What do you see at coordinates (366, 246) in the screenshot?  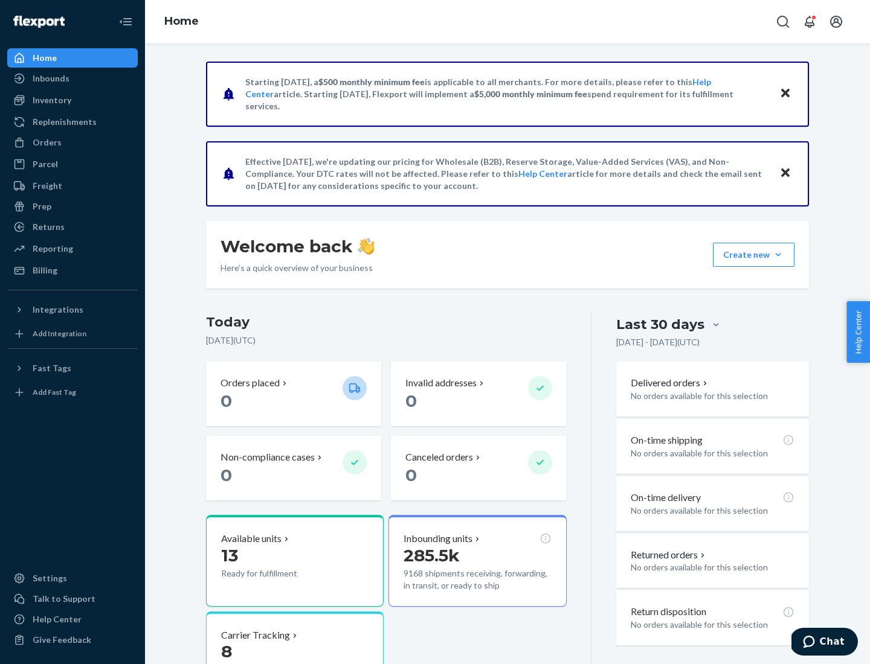 I see `img: hand-wave emoji` at bounding box center [366, 246].